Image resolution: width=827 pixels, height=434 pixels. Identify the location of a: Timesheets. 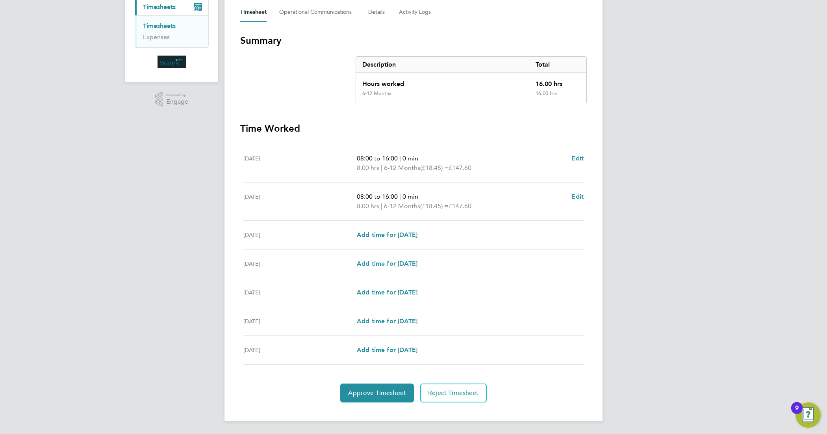
(159, 26).